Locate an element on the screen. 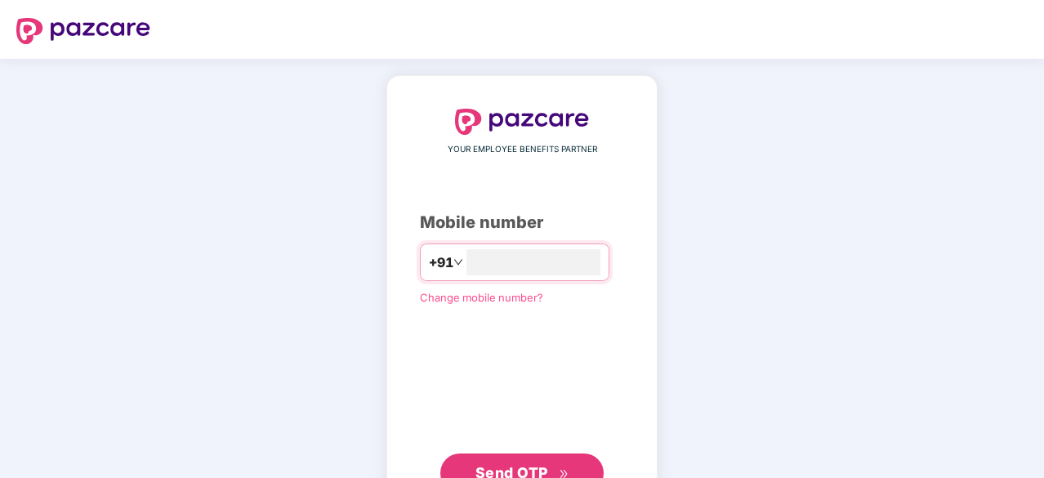 The image size is (1044, 478). span: YOUR EMPLOYEE BENEFITS PARTNER is located at coordinates (522, 150).